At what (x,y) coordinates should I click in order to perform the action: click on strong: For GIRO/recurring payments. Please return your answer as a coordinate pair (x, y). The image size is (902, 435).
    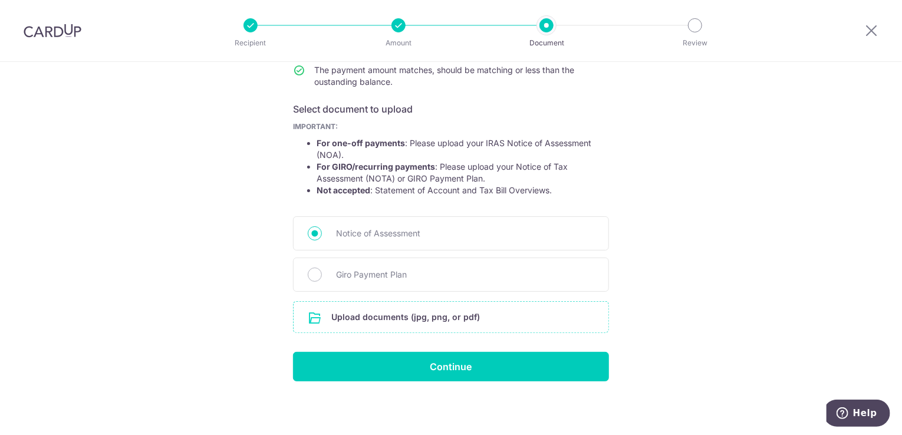
    Looking at the image, I should click on (376, 166).